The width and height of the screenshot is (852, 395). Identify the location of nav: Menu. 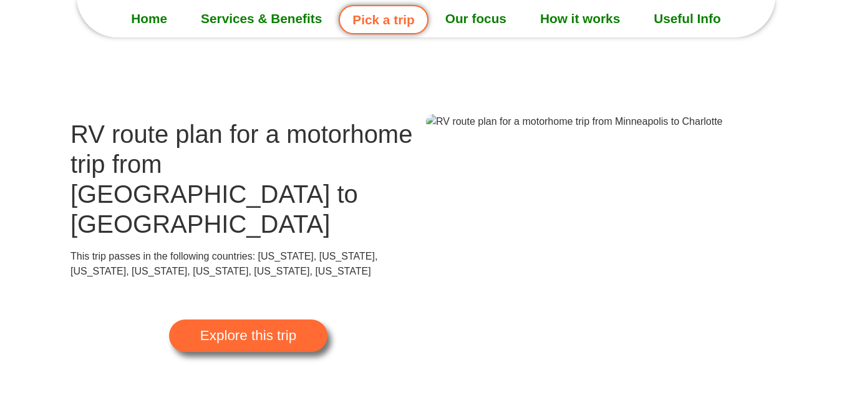
(426, 19).